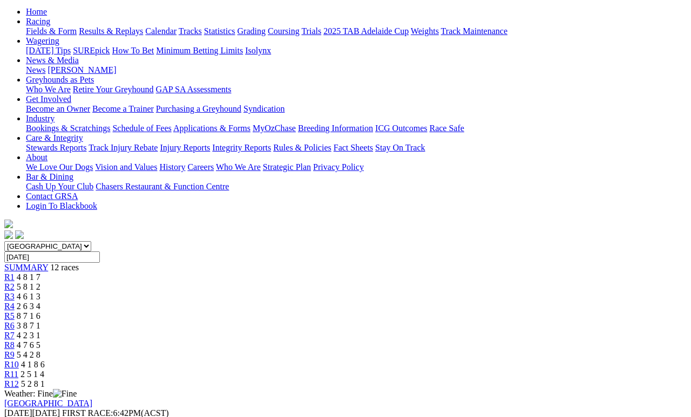 This screenshot has width=691, height=417. I want to click on span: R1, so click(9, 277).